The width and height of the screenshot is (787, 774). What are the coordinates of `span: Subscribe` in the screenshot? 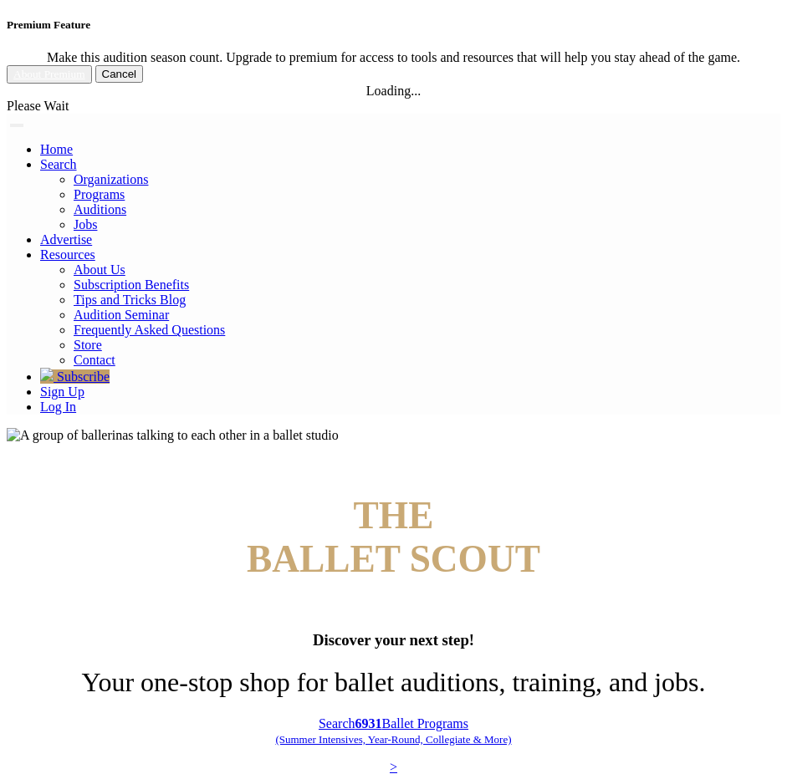 It's located at (83, 376).